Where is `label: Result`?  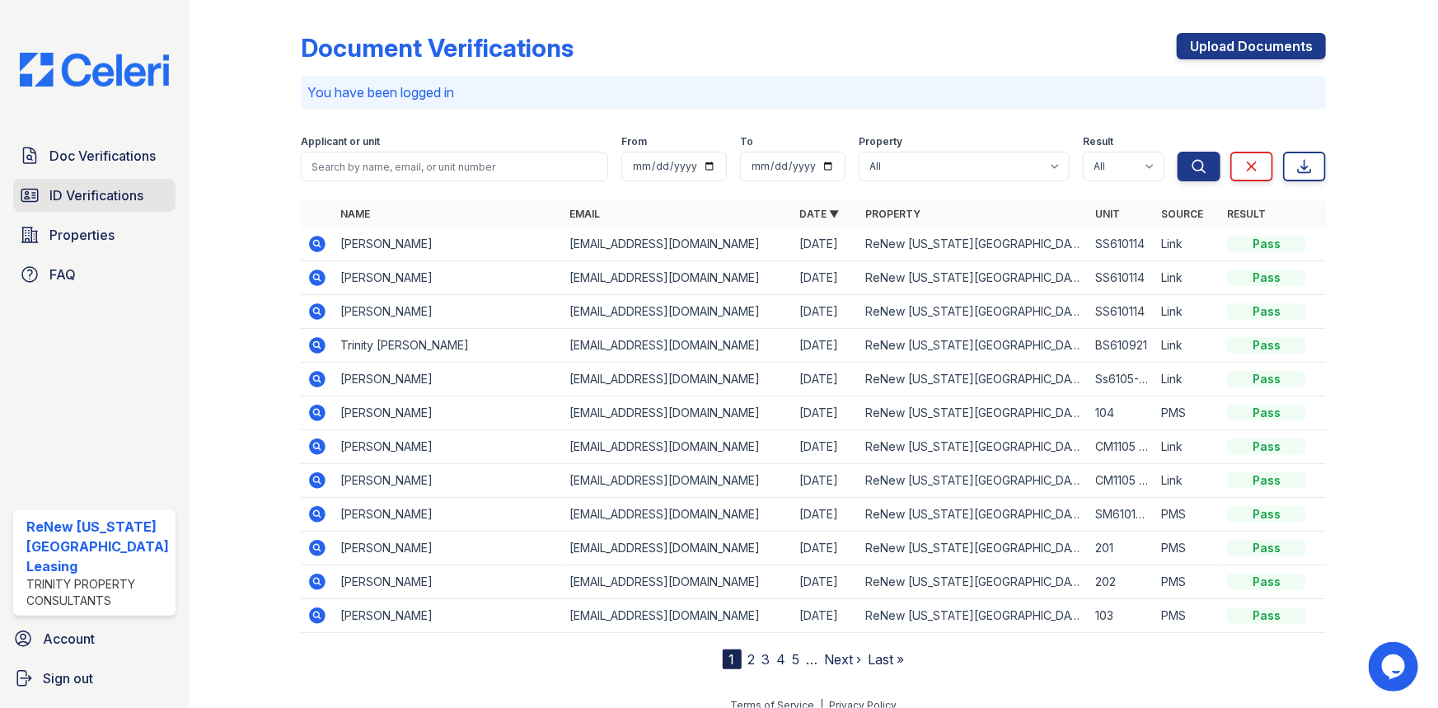 label: Result is located at coordinates (1098, 142).